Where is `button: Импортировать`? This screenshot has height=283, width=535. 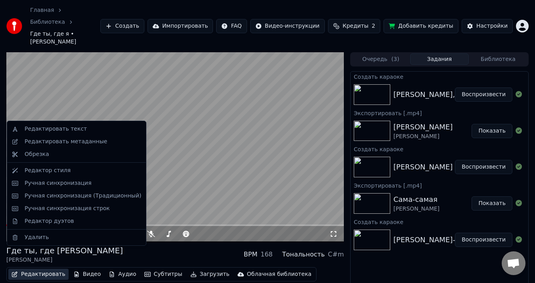 button: Импортировать is located at coordinates (180, 26).